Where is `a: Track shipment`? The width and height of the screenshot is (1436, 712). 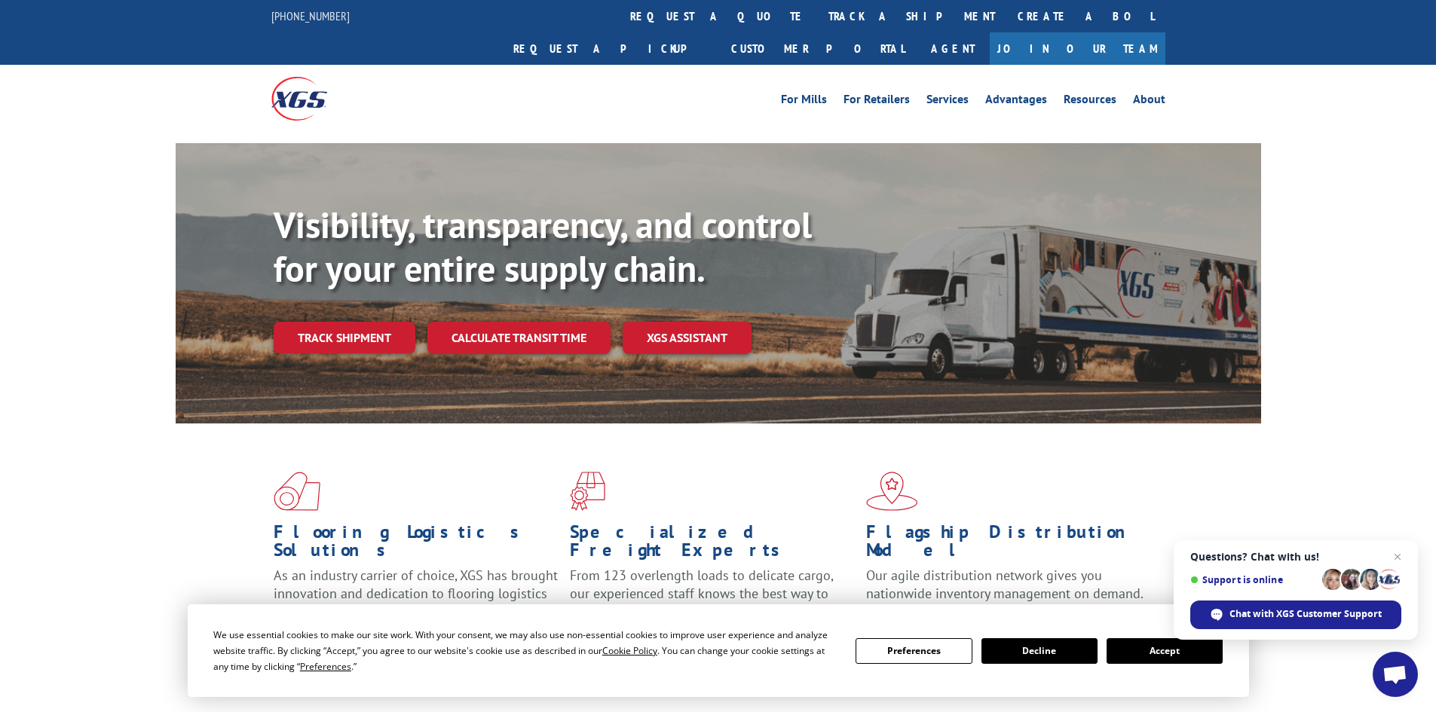 a: Track shipment is located at coordinates (345, 338).